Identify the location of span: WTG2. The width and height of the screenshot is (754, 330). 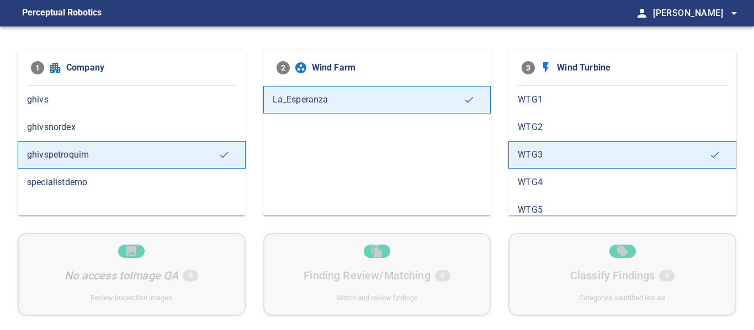
(622, 127).